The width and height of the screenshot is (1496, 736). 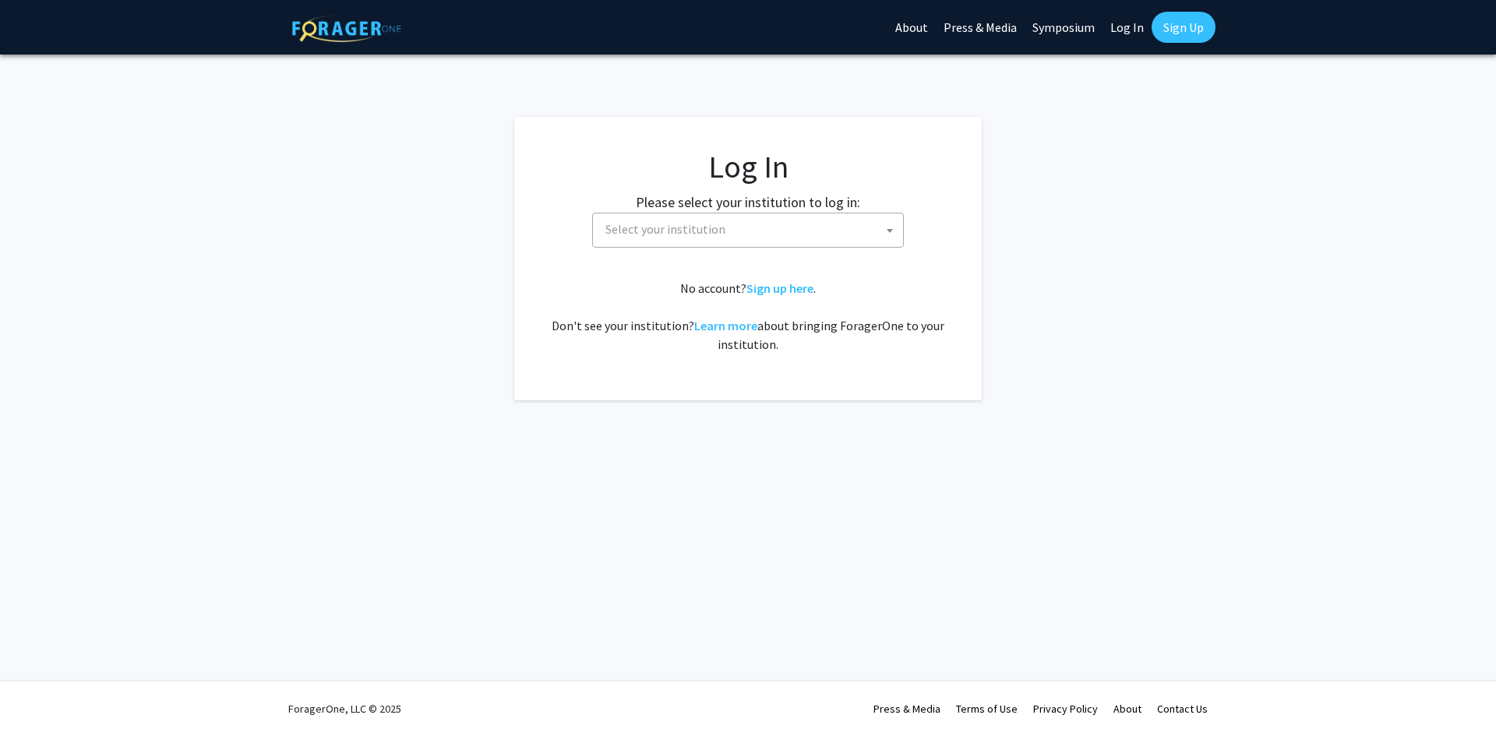 I want to click on a: Learn more about bringing ForagerOne to your institution, so click(x=725, y=326).